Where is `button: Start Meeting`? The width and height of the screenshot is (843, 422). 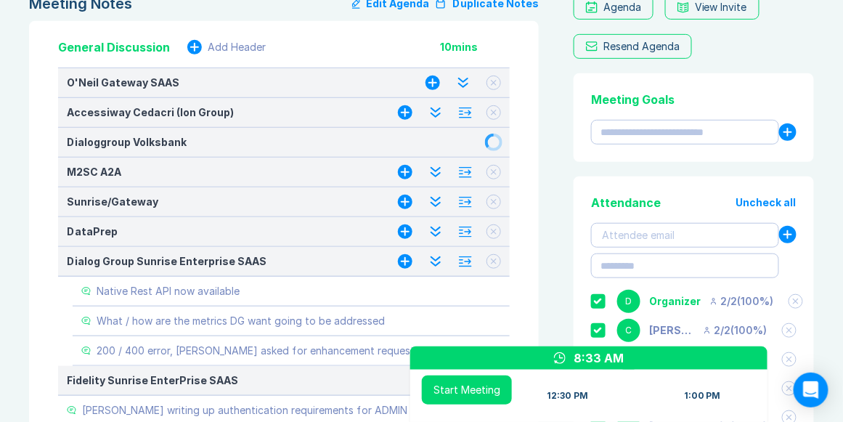
button: Start Meeting is located at coordinates (467, 390).